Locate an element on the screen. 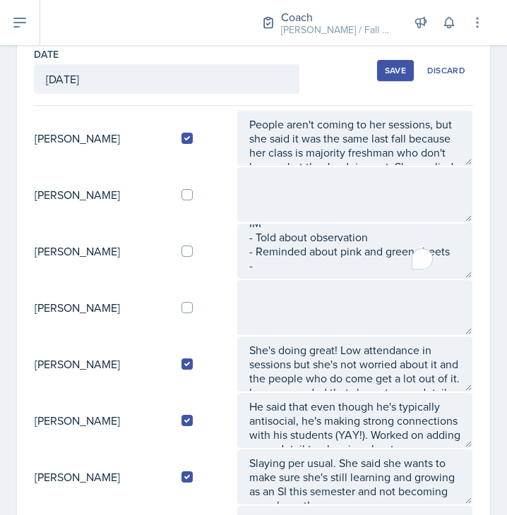  div: Save is located at coordinates (395, 71).